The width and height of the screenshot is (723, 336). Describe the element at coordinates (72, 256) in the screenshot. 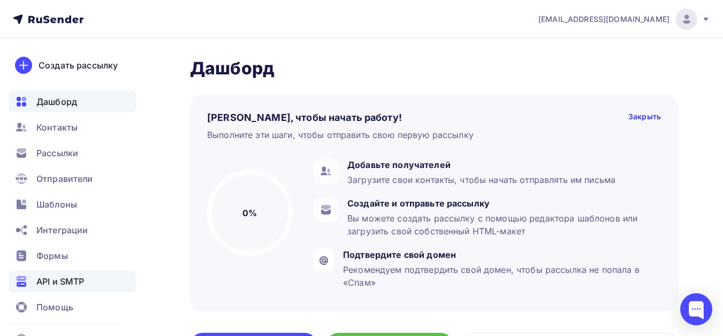

I see `a: Формы` at that location.